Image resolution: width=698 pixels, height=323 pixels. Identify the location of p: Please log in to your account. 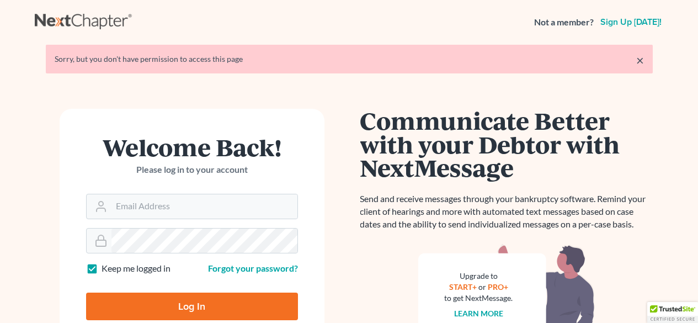
(192, 169).